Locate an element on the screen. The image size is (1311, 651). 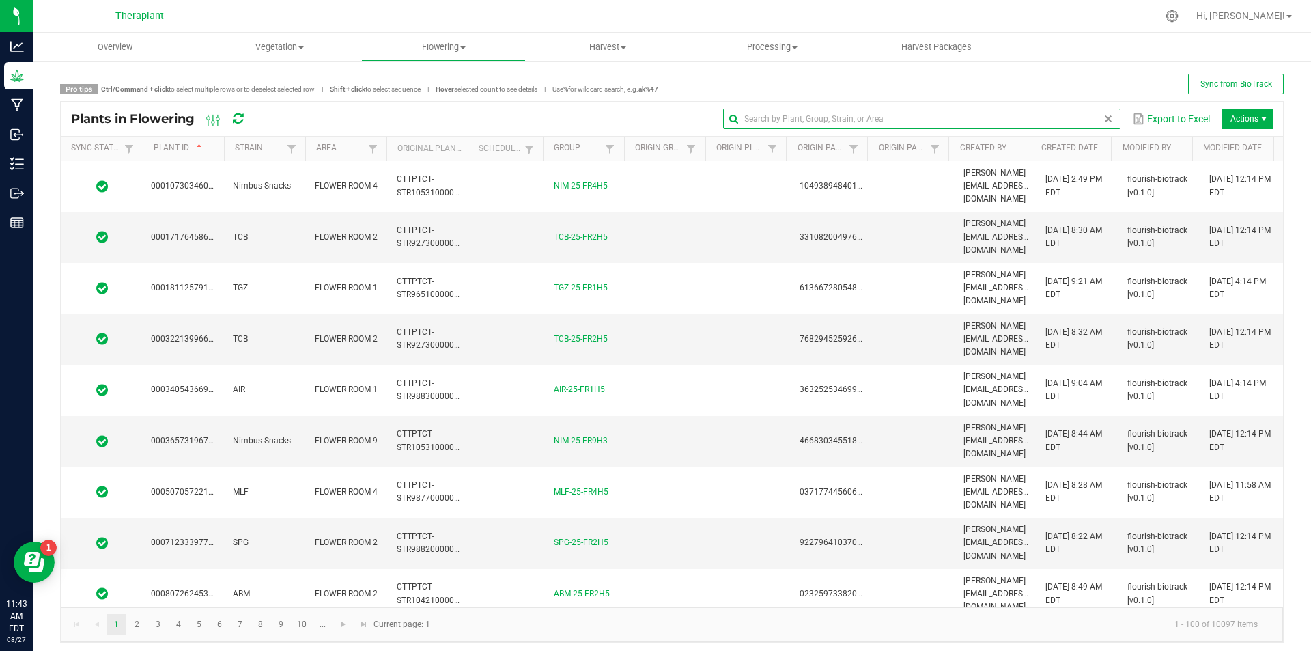
th: Original Plant ID is located at coordinates (427, 149).